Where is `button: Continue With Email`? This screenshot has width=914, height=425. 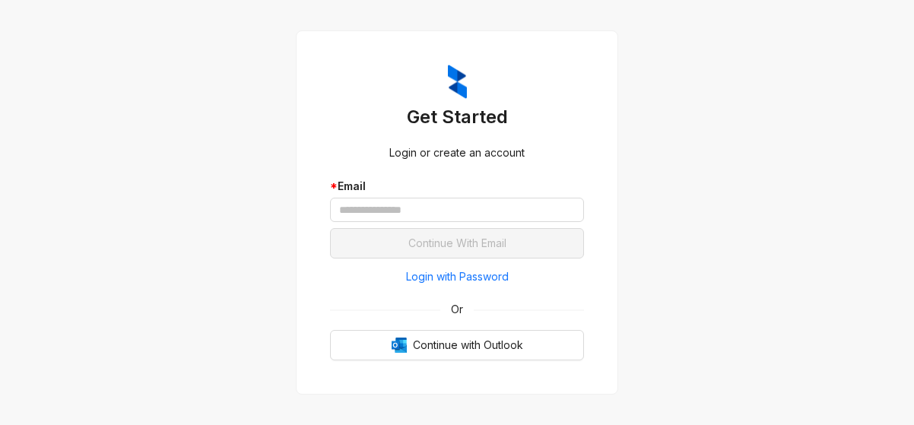
button: Continue With Email is located at coordinates (457, 243).